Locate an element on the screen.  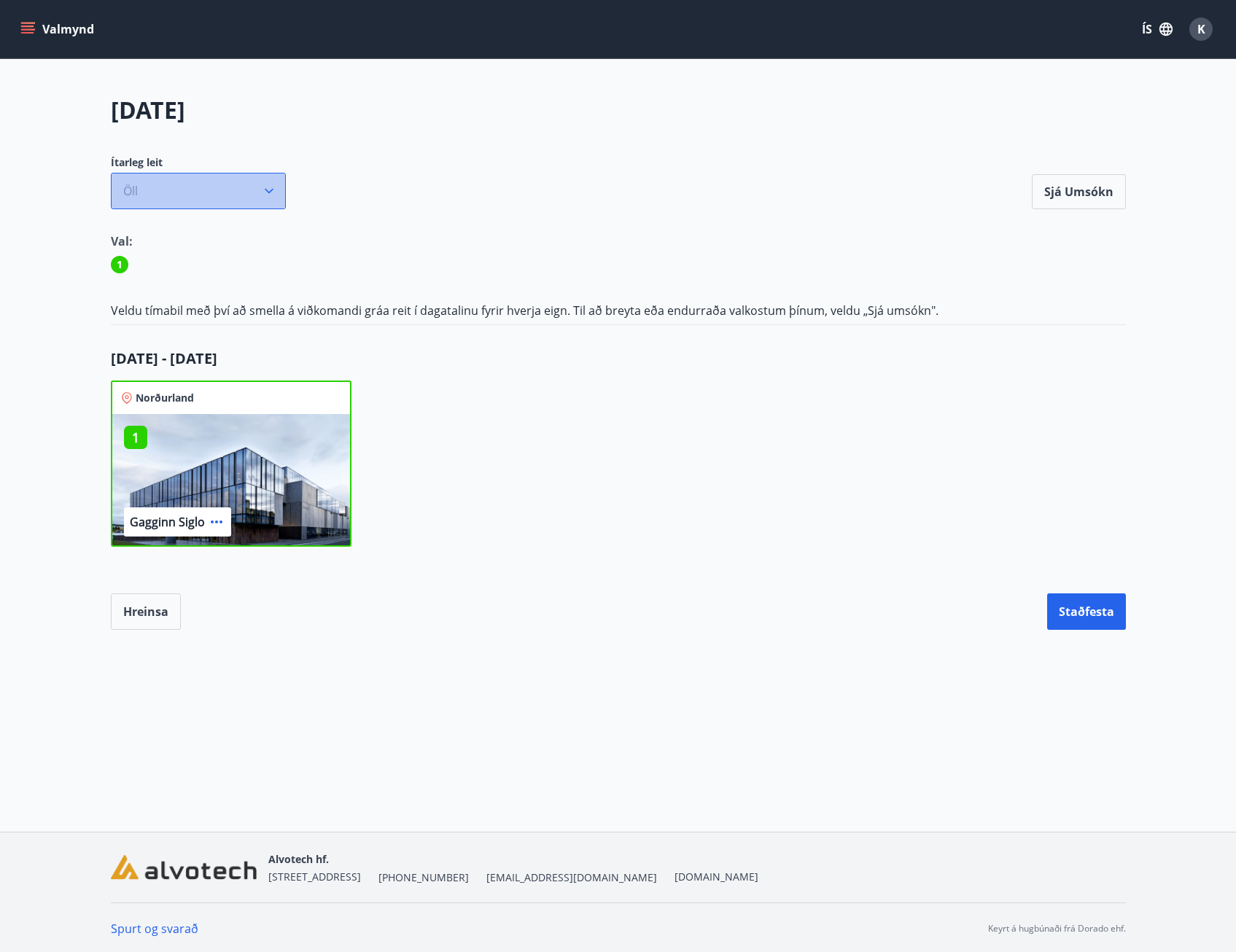
span: Öll is located at coordinates (131, 191).